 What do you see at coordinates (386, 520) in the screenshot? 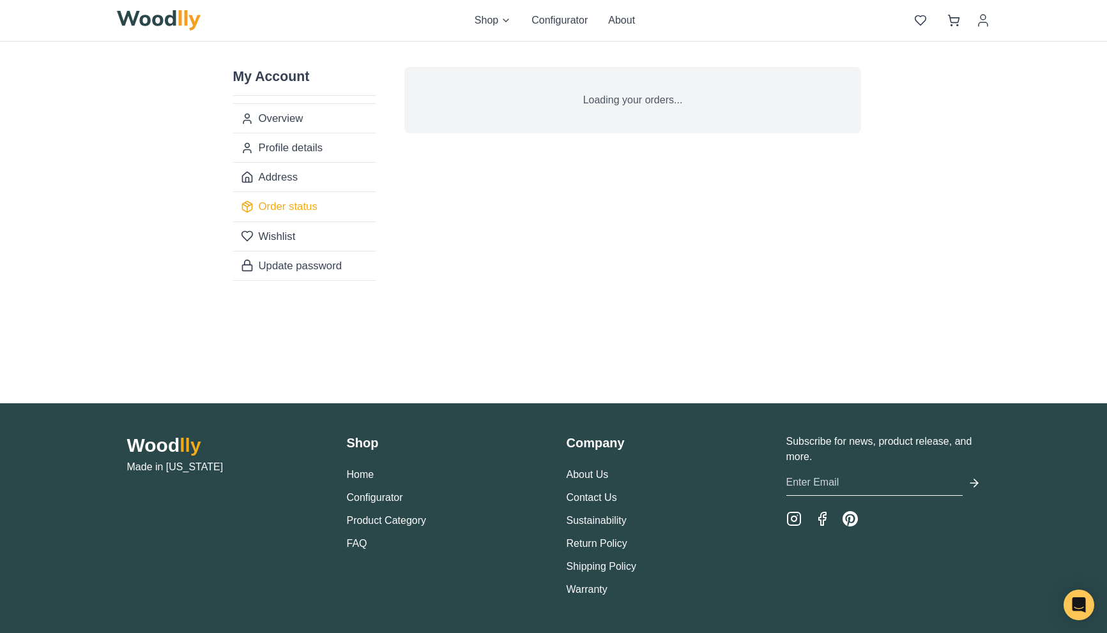
I see `a: Product Category` at bounding box center [386, 520].